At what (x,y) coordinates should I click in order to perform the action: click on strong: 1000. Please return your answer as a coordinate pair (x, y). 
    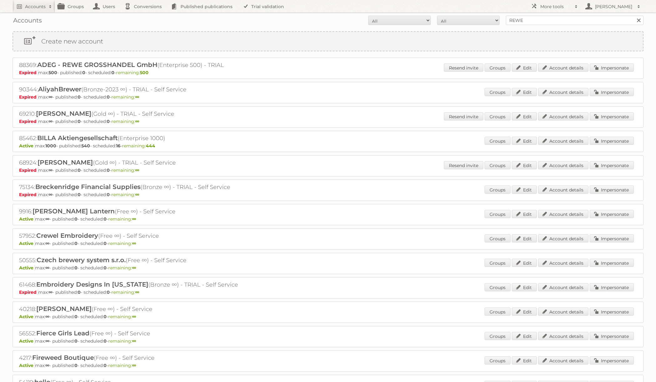
    Looking at the image, I should click on (51, 146).